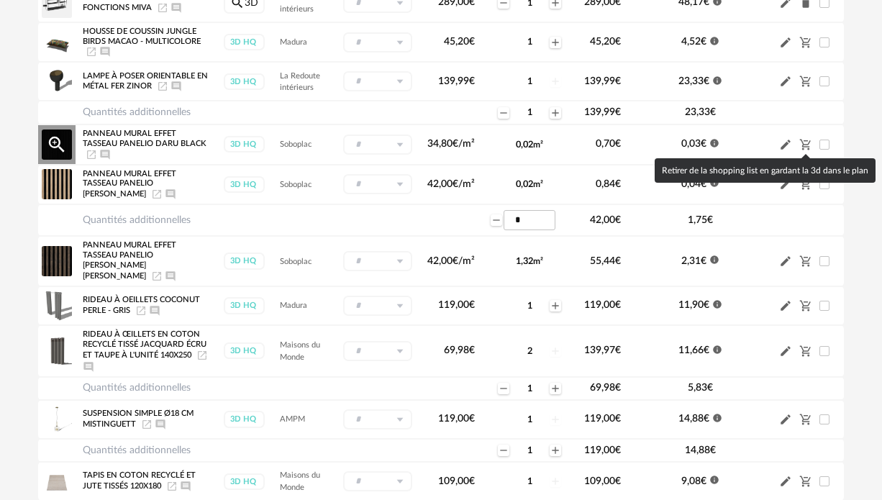 The width and height of the screenshot is (882, 500). Describe the element at coordinates (608, 144) in the screenshot. I see `span: 0,70` at that location.